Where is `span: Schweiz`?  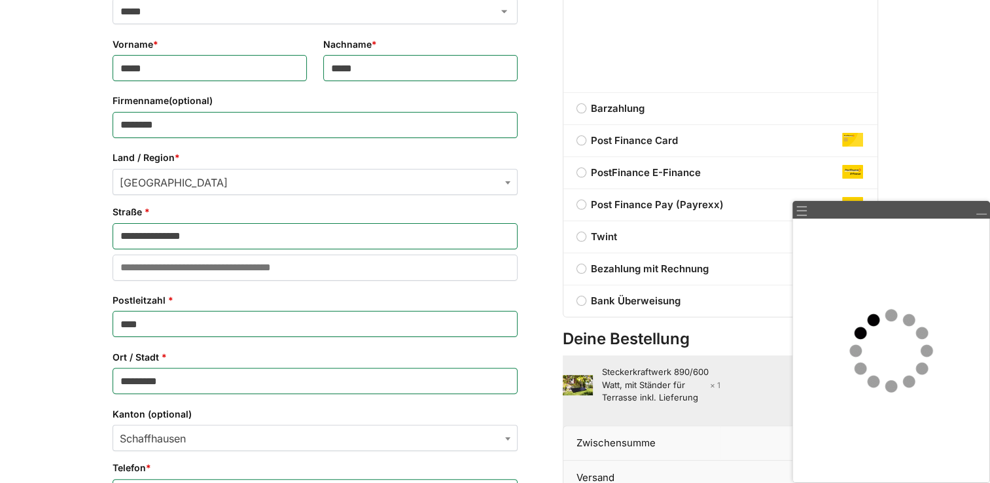 span: Schweiz is located at coordinates (315, 183).